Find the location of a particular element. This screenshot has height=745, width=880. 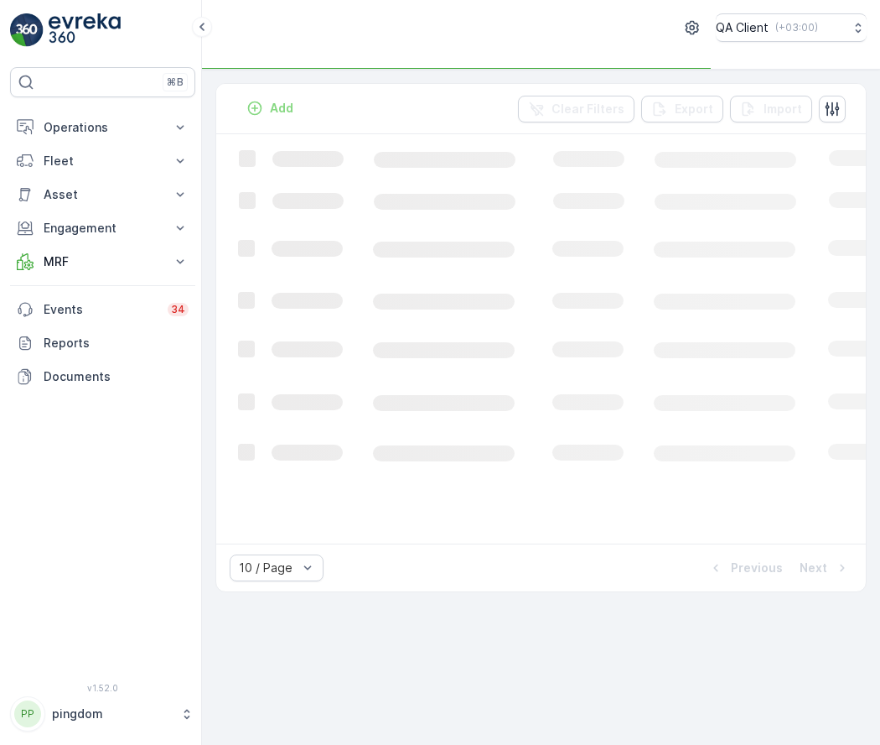

button: Next is located at coordinates (825, 568).